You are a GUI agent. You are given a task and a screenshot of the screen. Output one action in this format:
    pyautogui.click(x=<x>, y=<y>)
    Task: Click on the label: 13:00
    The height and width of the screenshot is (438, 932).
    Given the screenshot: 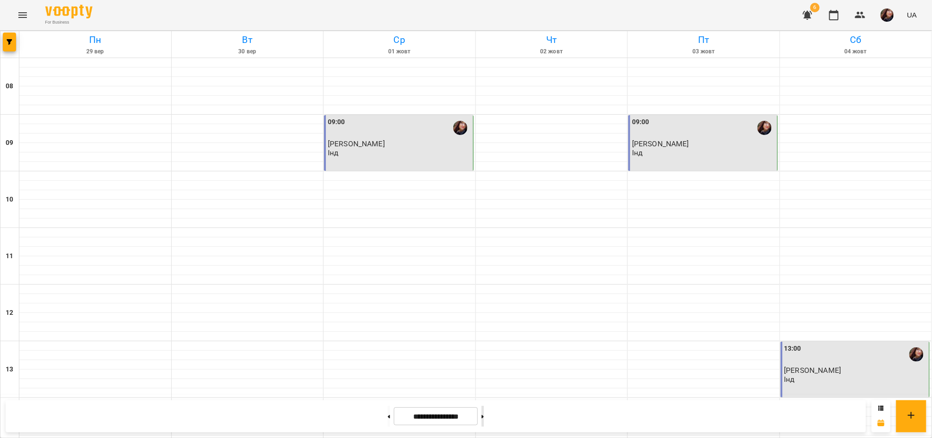 What is the action you would take?
    pyautogui.click(x=793, y=349)
    